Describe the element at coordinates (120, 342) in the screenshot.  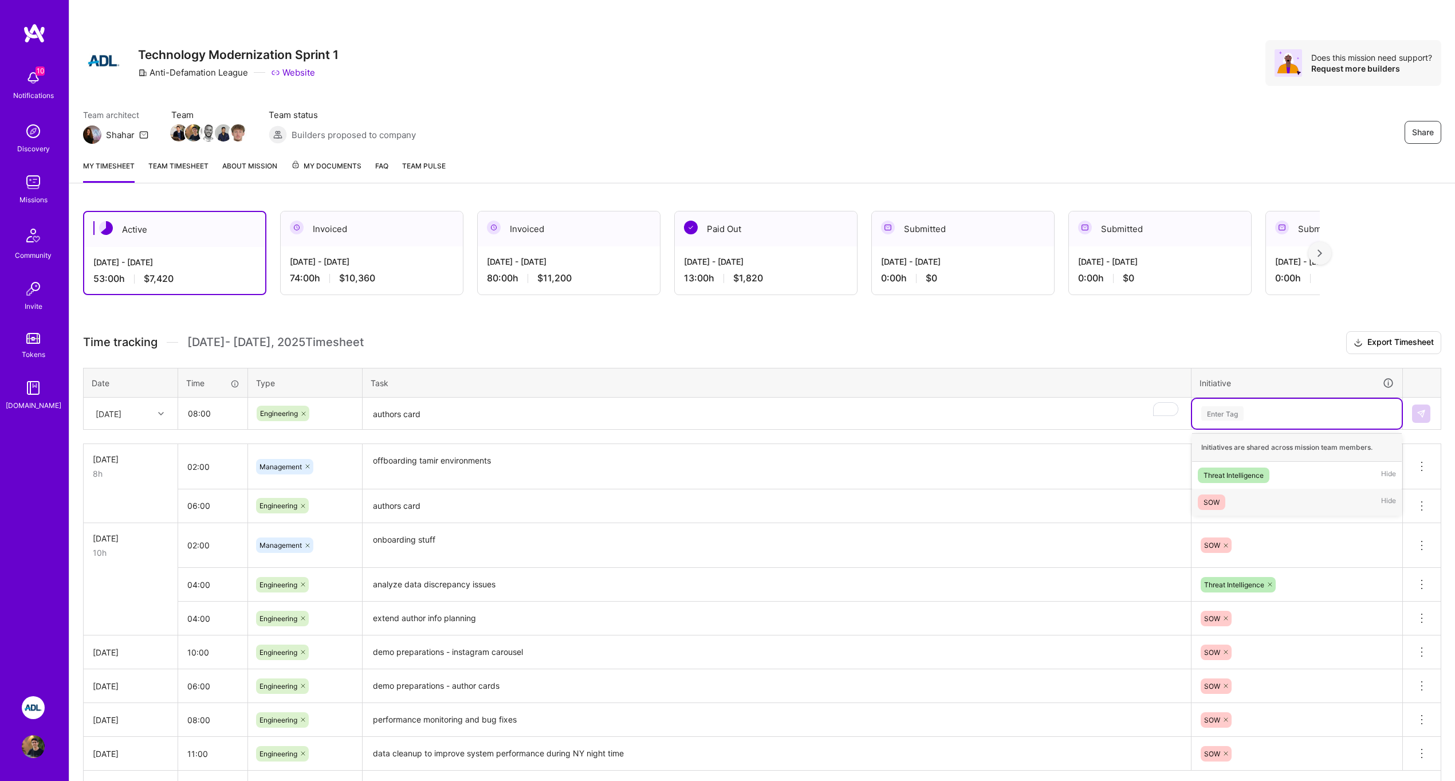
I see `span: Time tracking` at that location.